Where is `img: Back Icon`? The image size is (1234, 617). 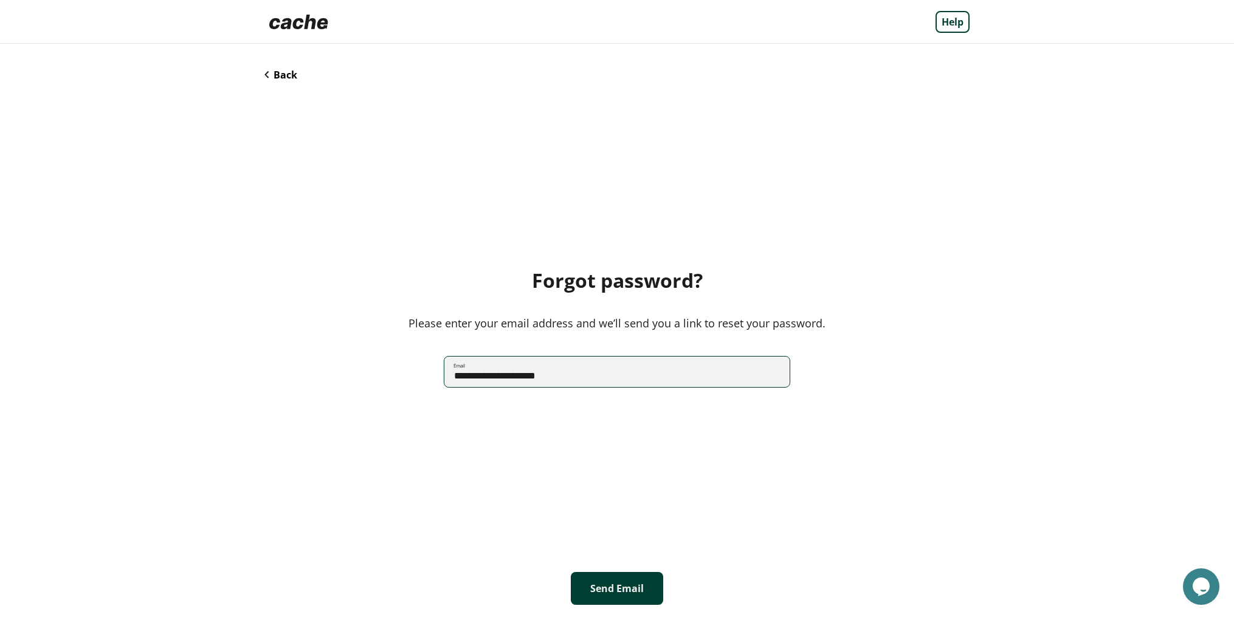
img: Back Icon is located at coordinates (266, 75).